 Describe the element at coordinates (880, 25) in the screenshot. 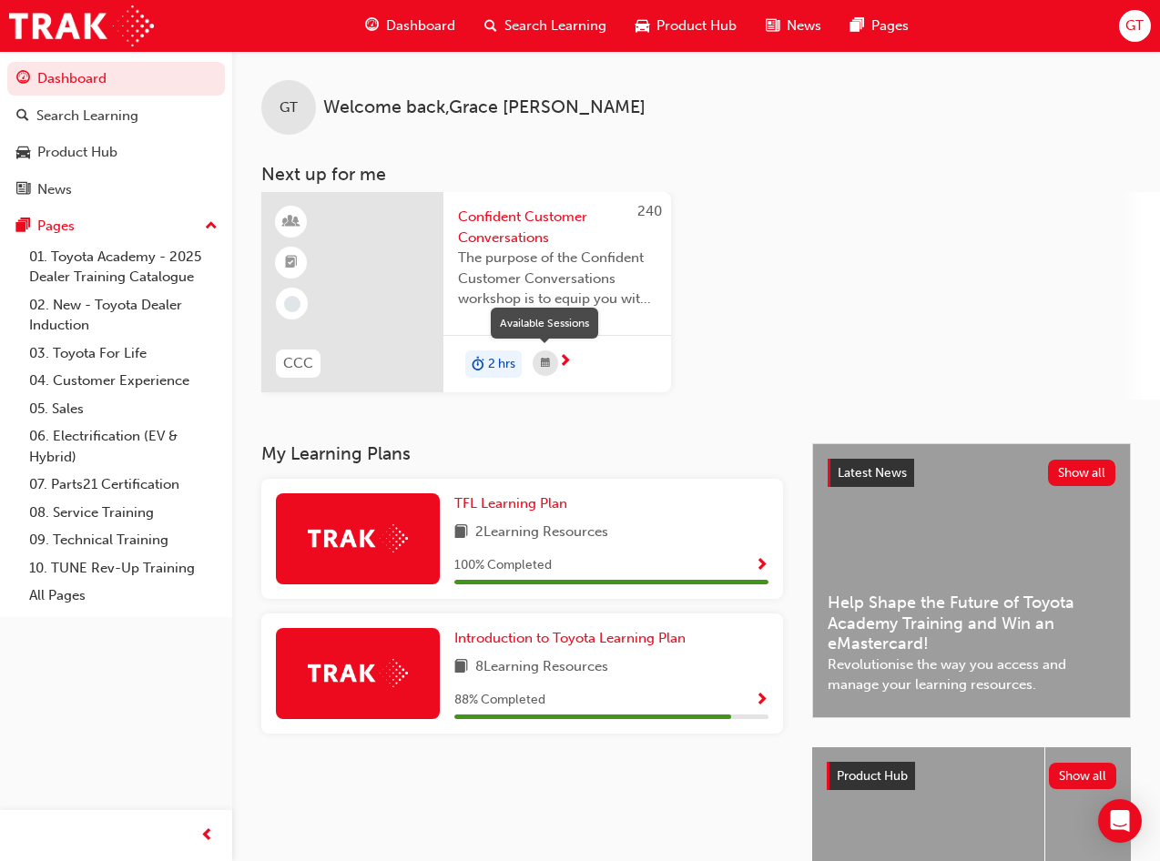

I see `a: pages-iconPages` at that location.